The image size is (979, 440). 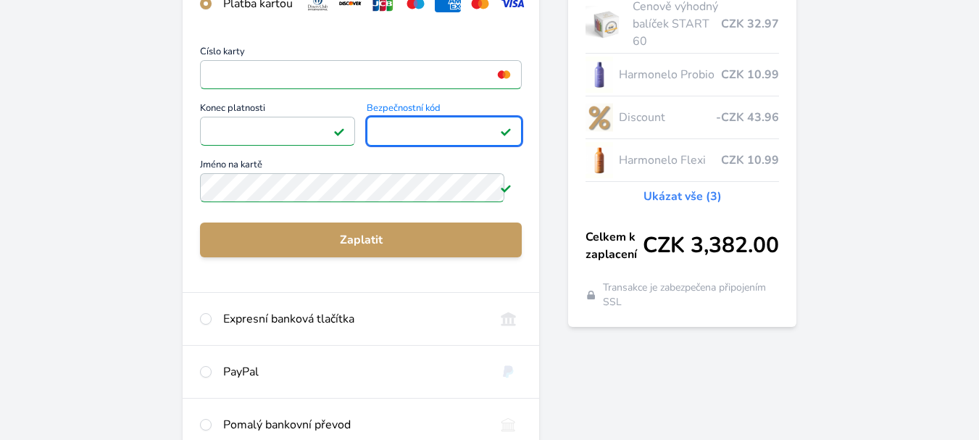 What do you see at coordinates (750, 24) in the screenshot?
I see `span: CZK 32.97` at bounding box center [750, 24].